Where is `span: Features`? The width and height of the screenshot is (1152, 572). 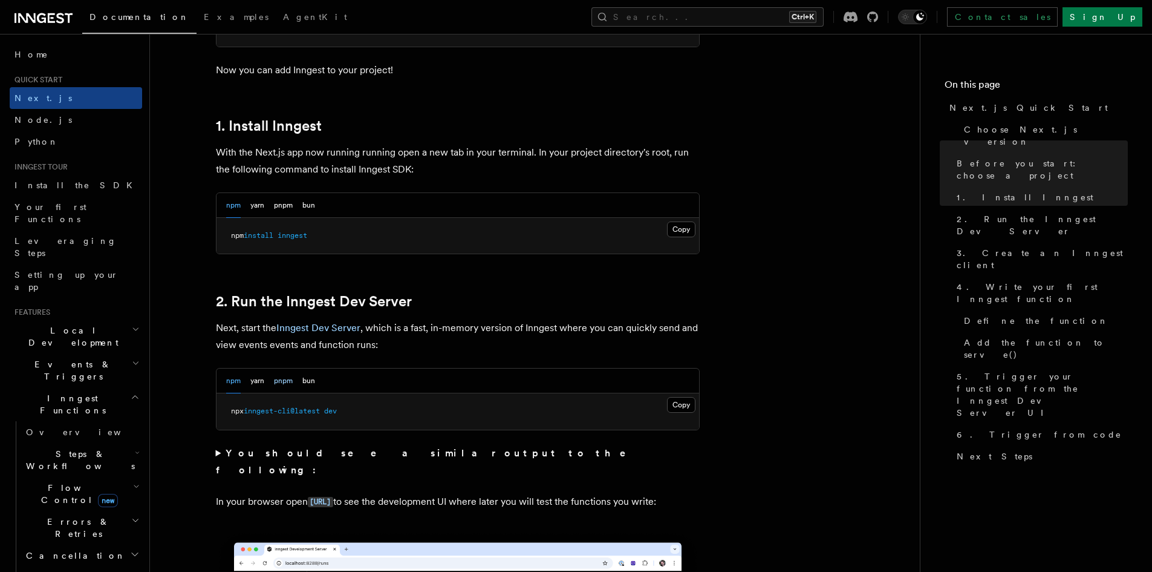
span: Features is located at coordinates (30, 312).